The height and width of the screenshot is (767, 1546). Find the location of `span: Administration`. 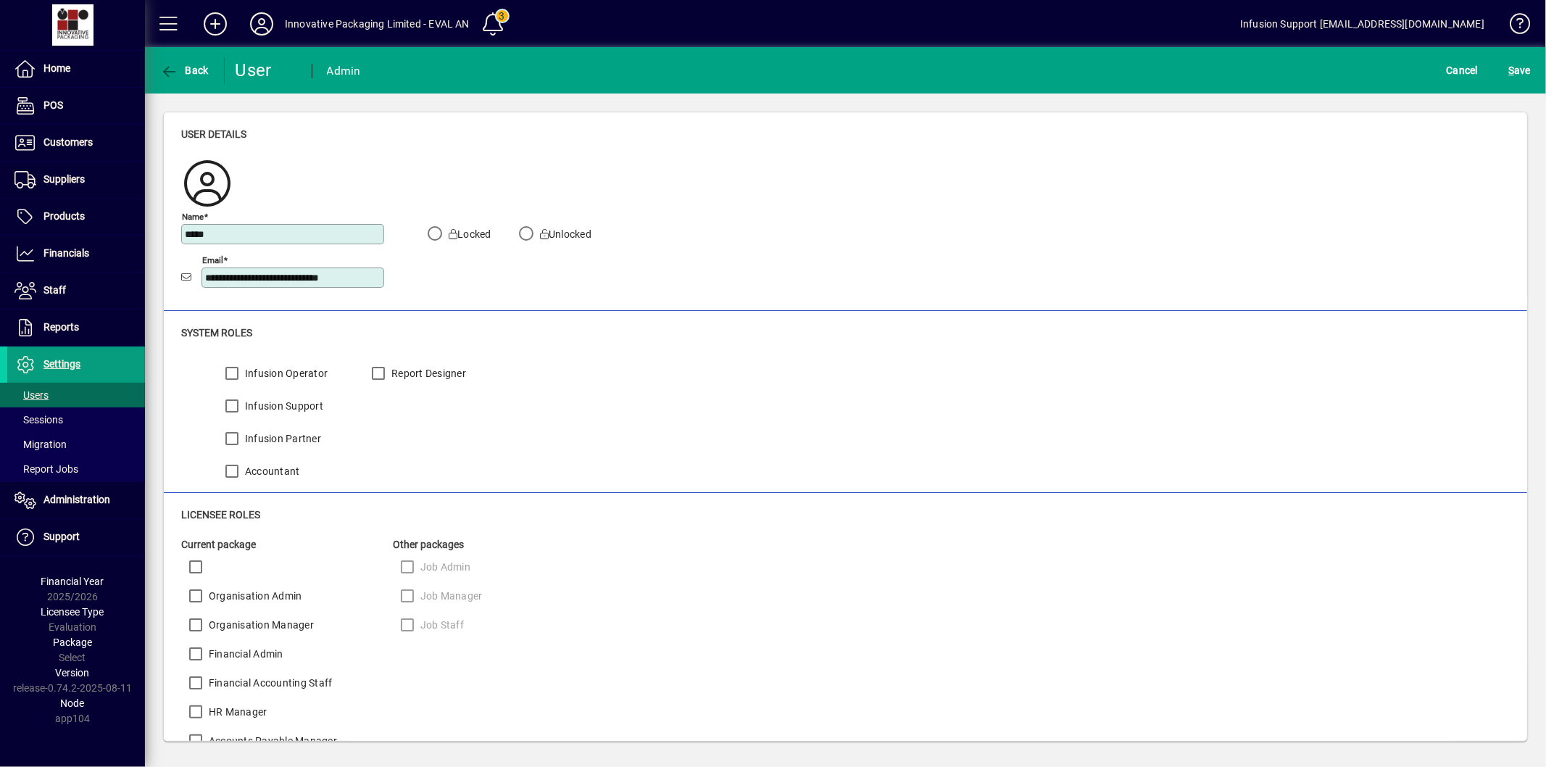

span: Administration is located at coordinates (77, 499).